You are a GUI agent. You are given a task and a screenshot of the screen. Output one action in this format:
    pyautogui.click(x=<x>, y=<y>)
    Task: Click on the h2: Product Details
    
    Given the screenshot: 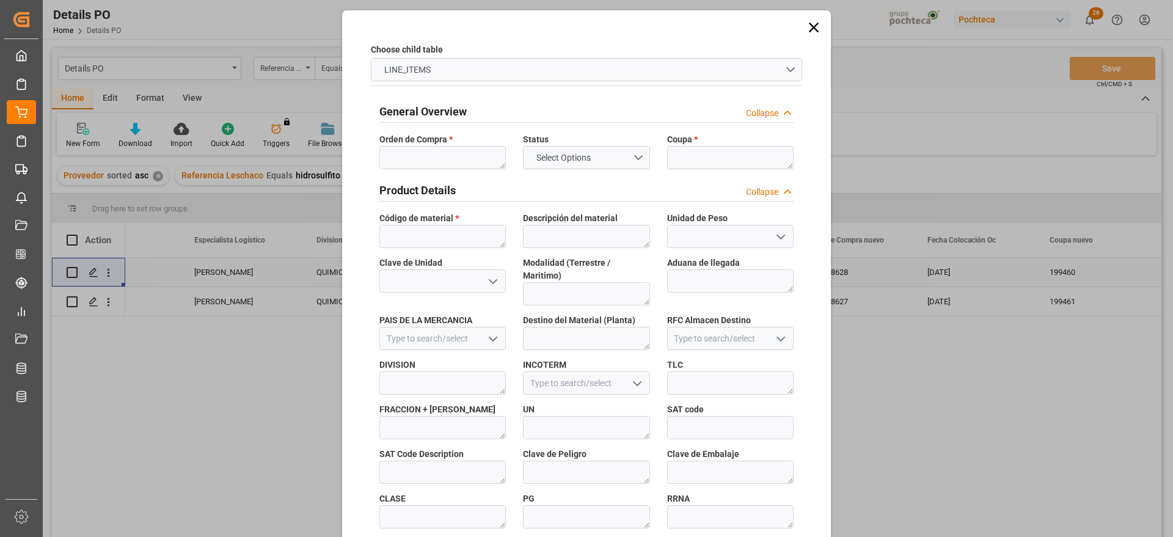 What is the action you would take?
    pyautogui.click(x=417, y=190)
    